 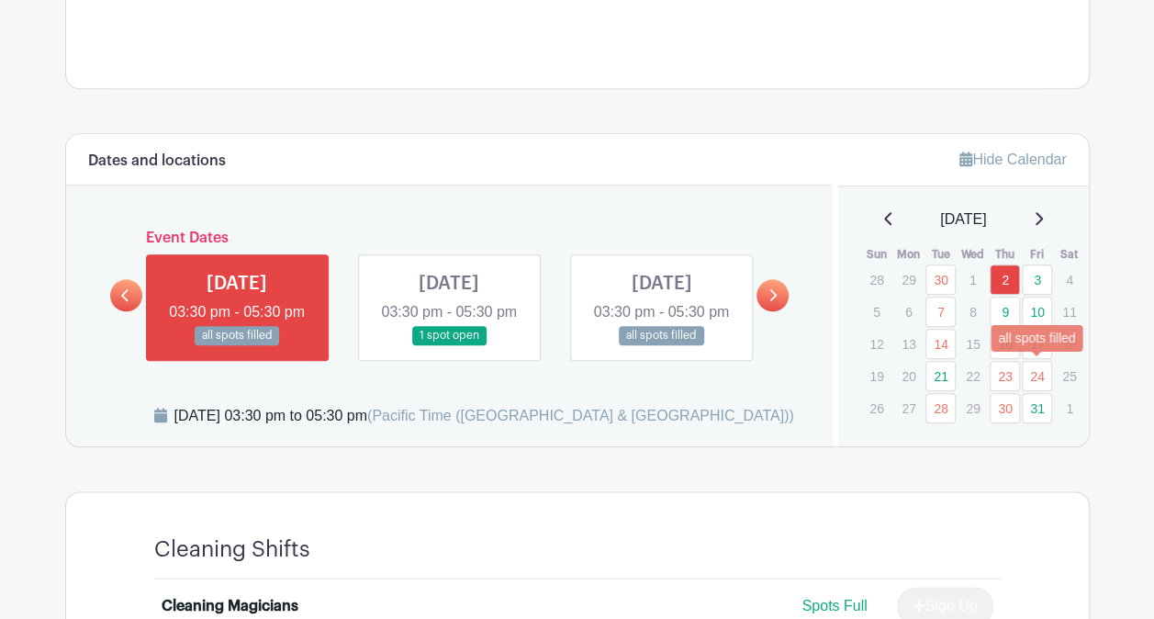 I want to click on a: 7, so click(x=940, y=311).